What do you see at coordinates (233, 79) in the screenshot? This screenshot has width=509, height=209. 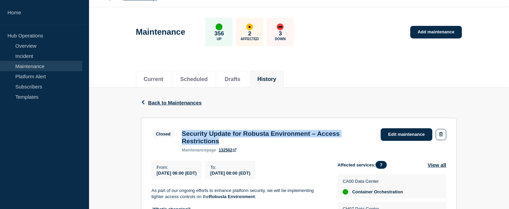 I see `button: Drafts` at bounding box center [233, 79].